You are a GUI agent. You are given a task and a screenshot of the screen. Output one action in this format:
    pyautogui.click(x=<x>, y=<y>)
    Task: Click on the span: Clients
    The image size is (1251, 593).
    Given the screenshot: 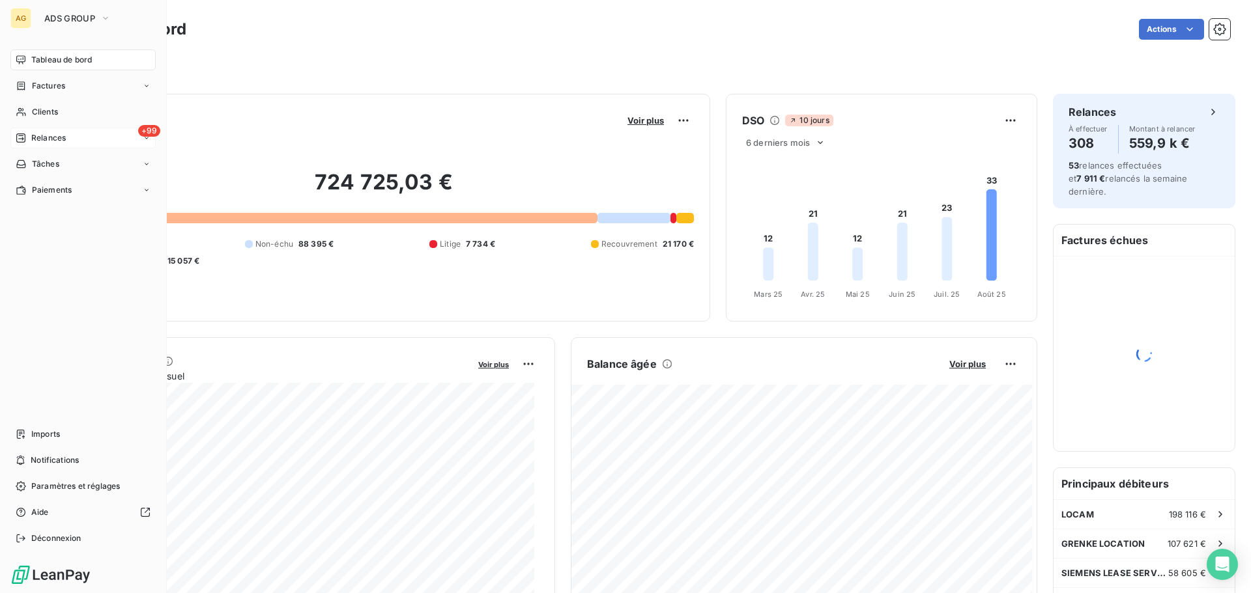 What is the action you would take?
    pyautogui.click(x=45, y=112)
    